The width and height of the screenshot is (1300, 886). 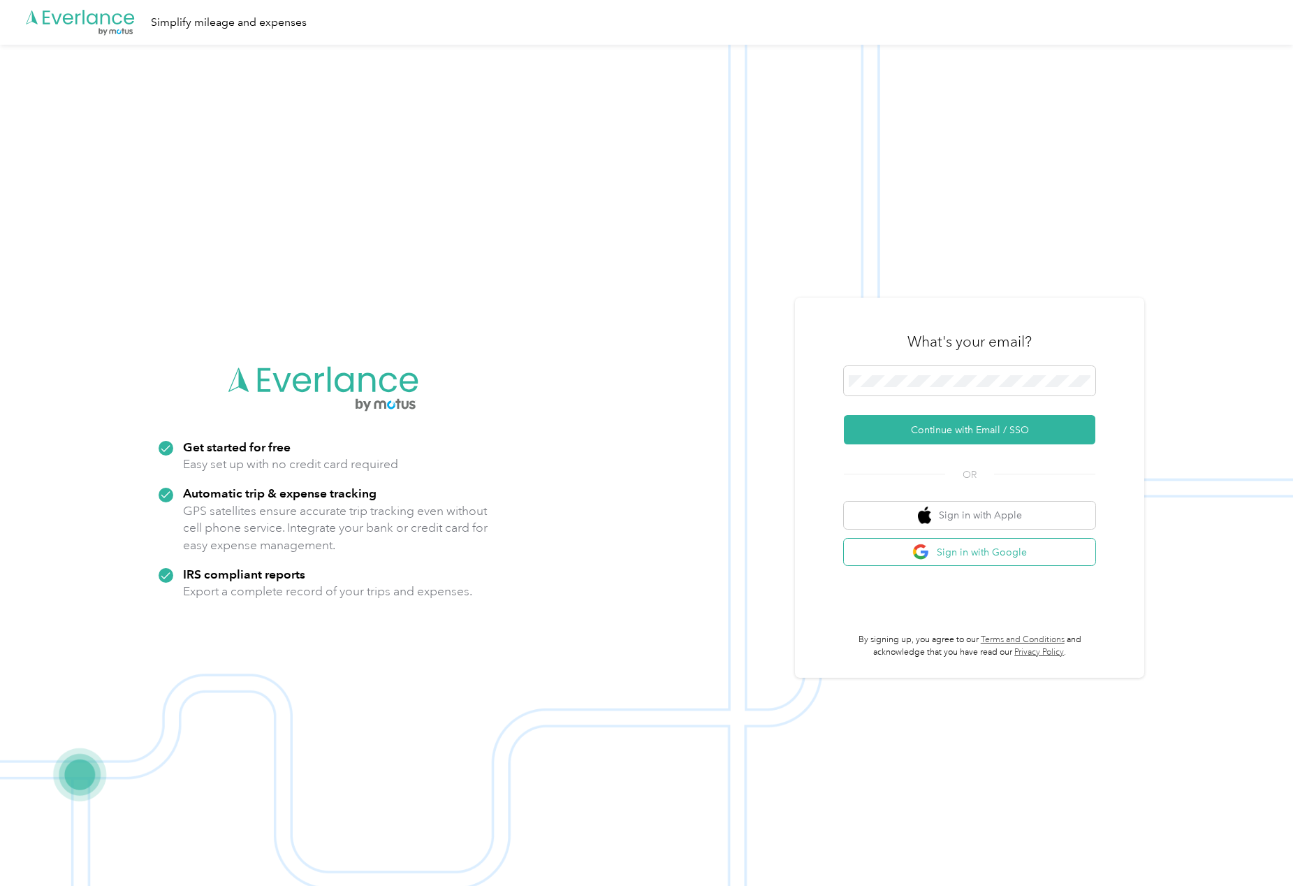 What do you see at coordinates (925, 515) in the screenshot?
I see `img: apple logo` at bounding box center [925, 515].